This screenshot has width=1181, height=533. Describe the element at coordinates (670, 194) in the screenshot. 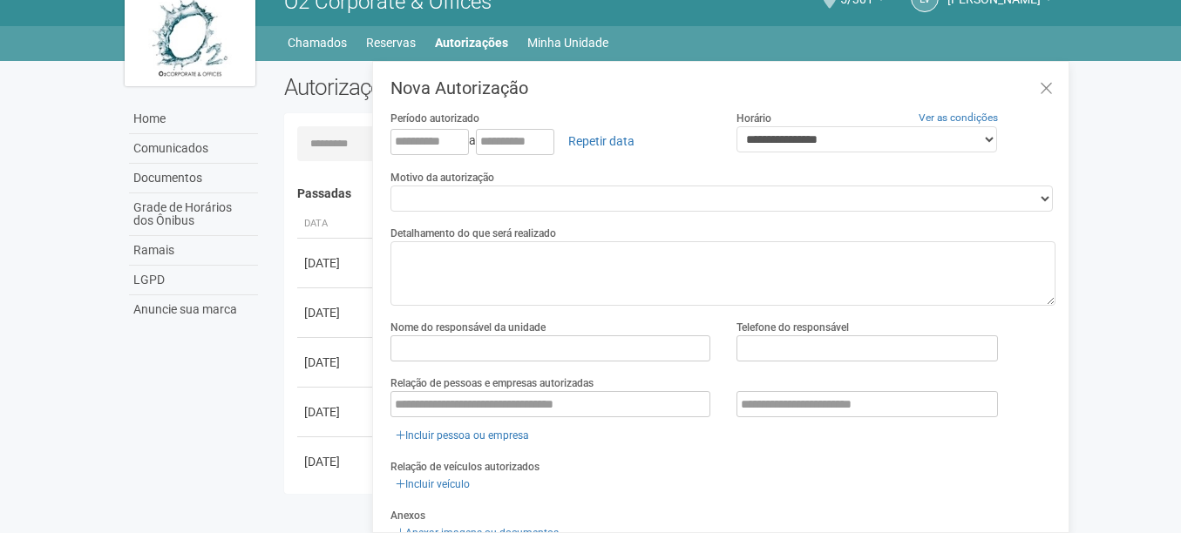

I see `h4: Passadas` at that location.